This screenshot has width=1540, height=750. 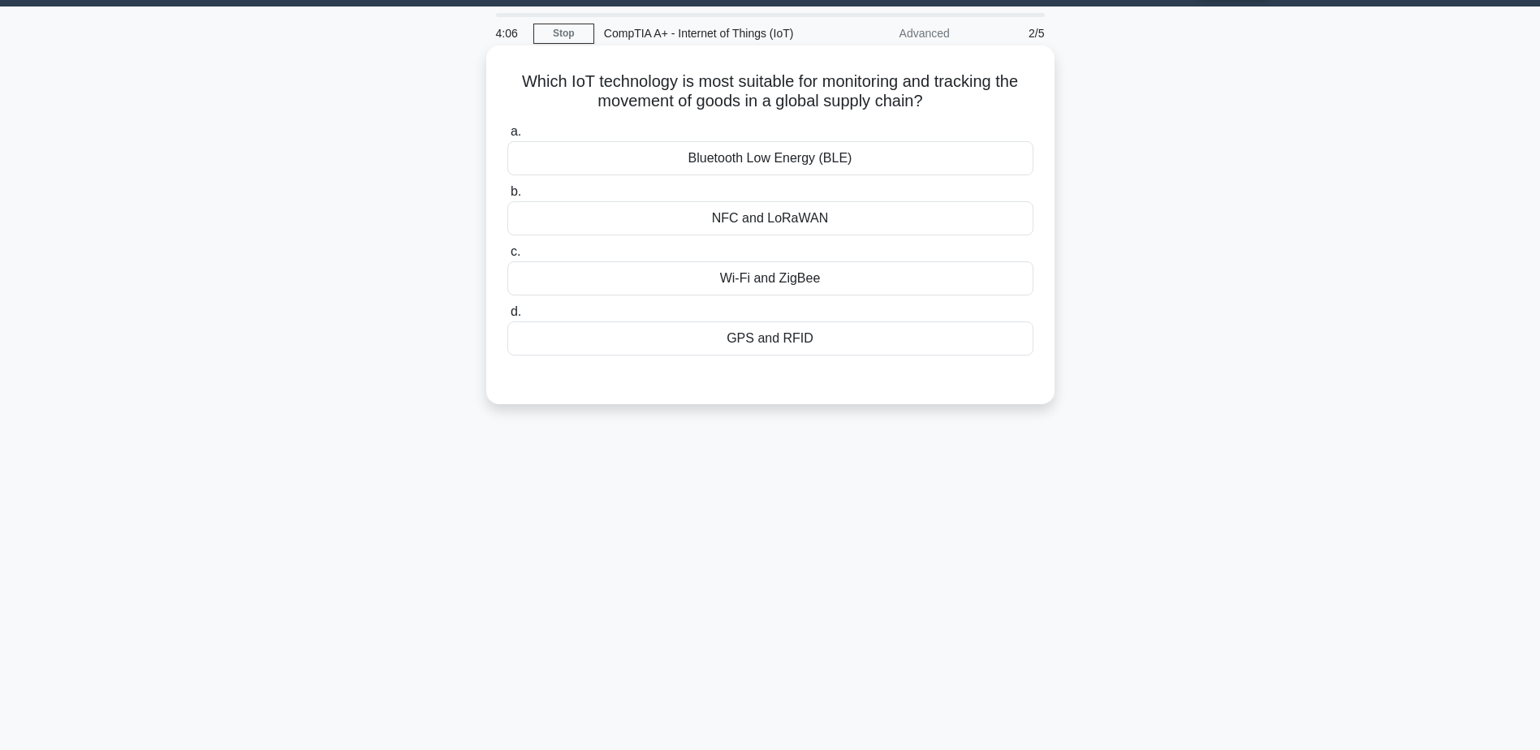 What do you see at coordinates (516, 311) in the screenshot?
I see `span: d.` at bounding box center [516, 311].